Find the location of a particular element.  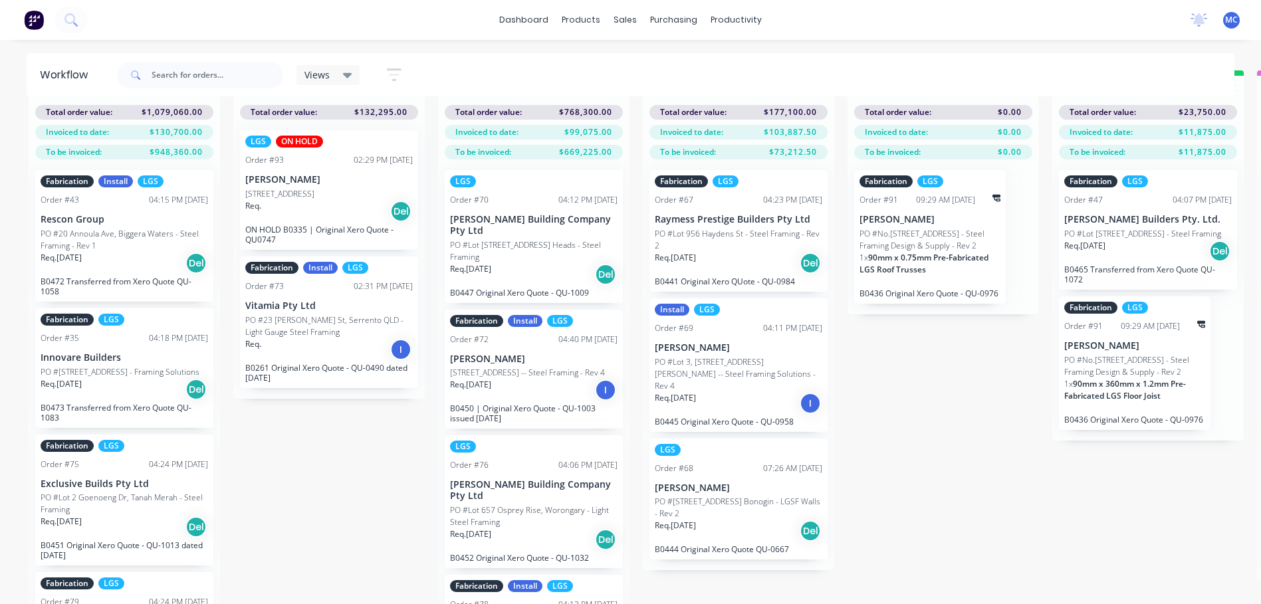

div: Order #93 is located at coordinates (265, 160).